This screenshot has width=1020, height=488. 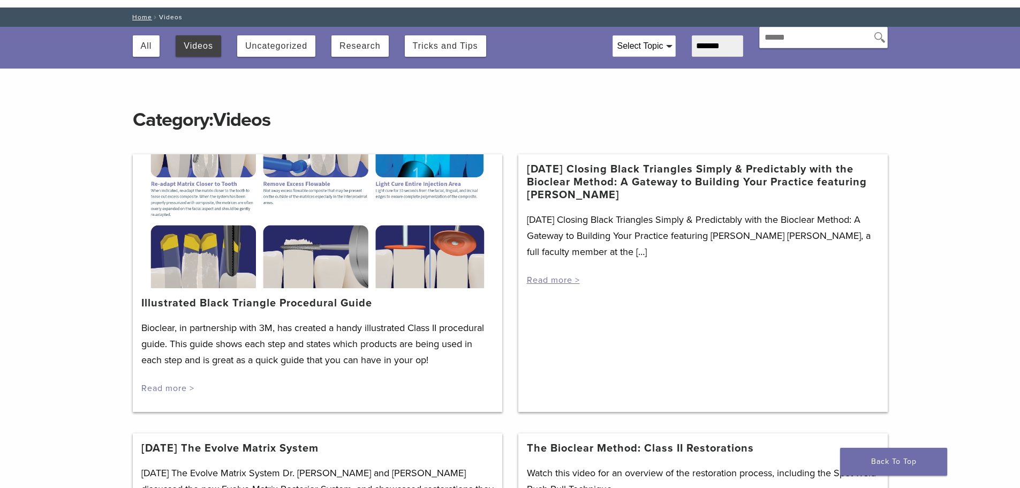 What do you see at coordinates (140, 17) in the screenshot?
I see `a: Home` at bounding box center [140, 17].